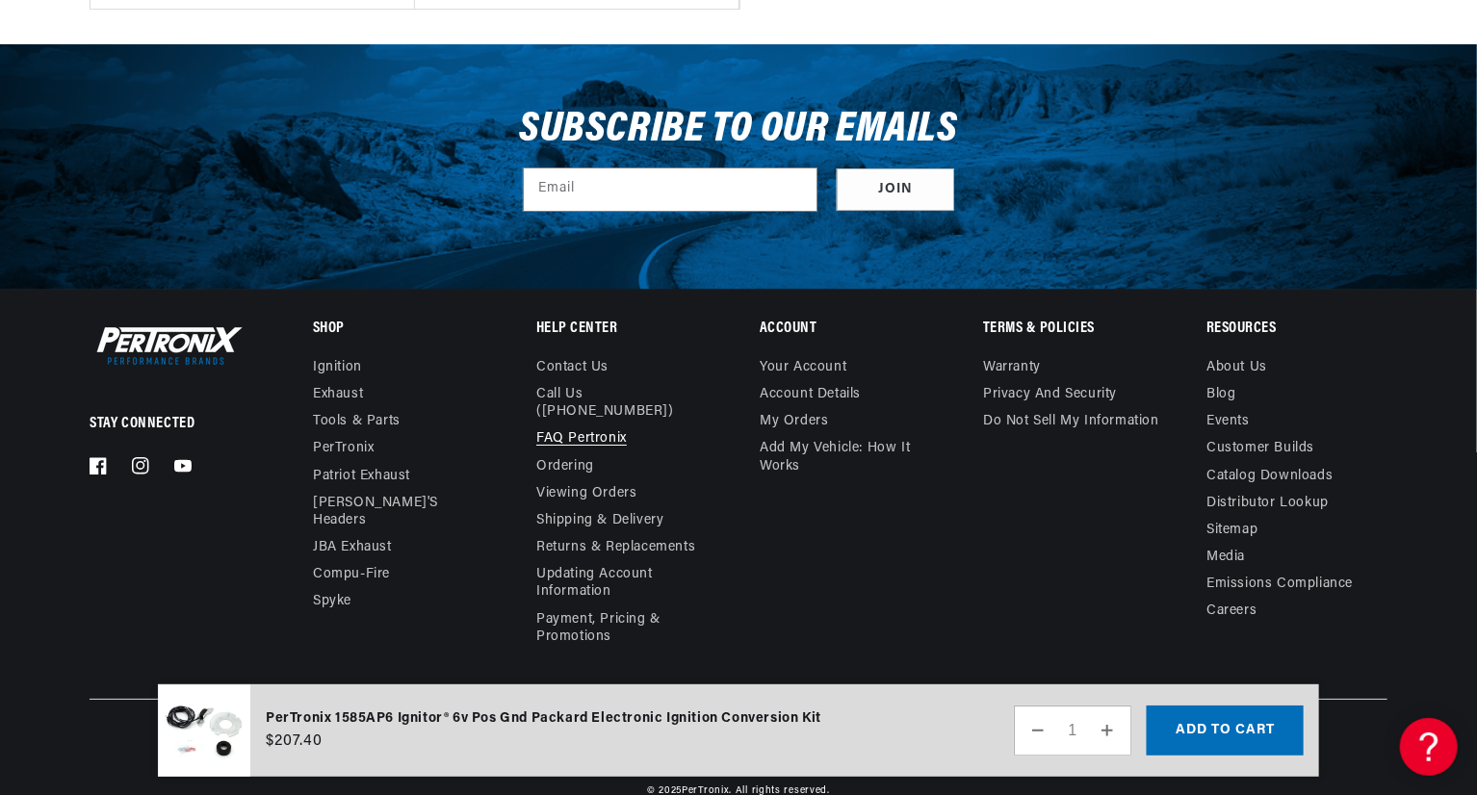 Image resolution: width=1477 pixels, height=795 pixels. I want to click on button: Add to cart, so click(1225, 731).